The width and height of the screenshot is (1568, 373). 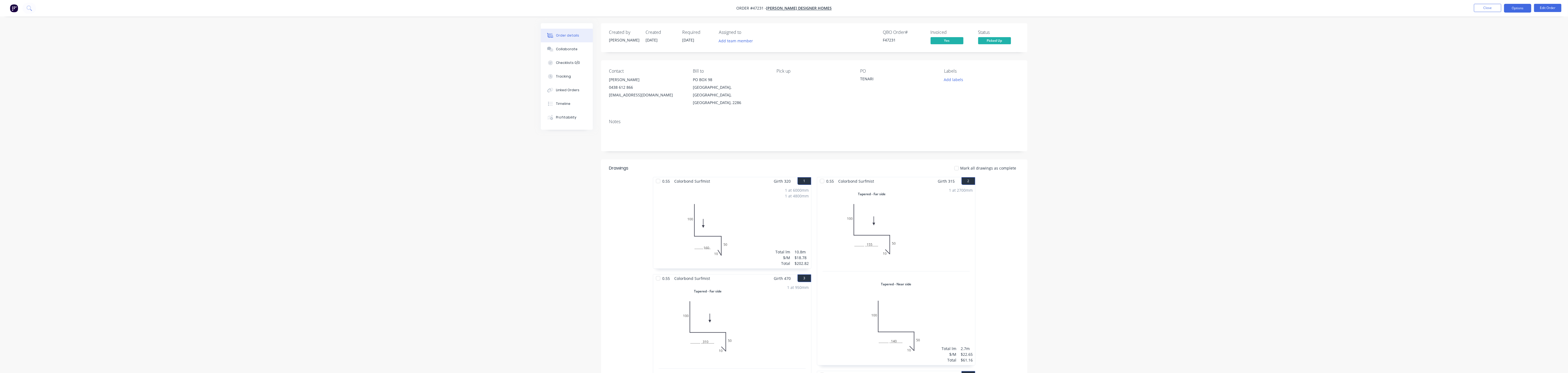 I want to click on span: Mark all drawings as complete, so click(x=988, y=168).